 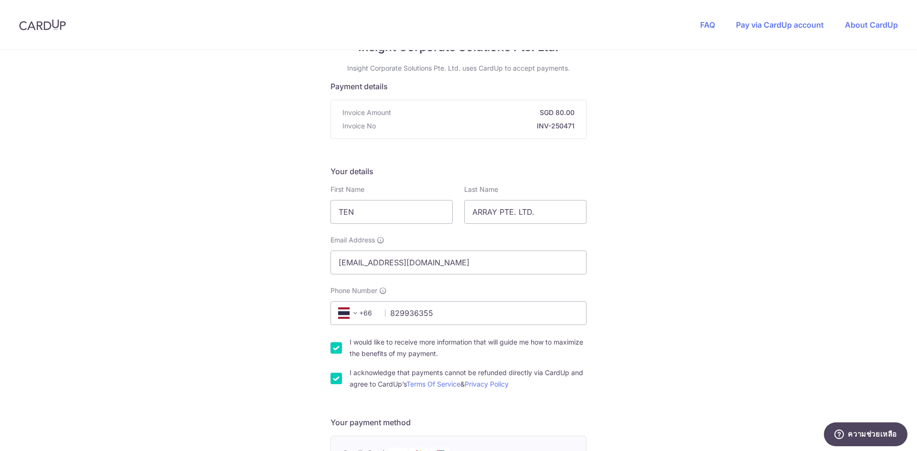 I want to click on label: Last Name, so click(x=481, y=190).